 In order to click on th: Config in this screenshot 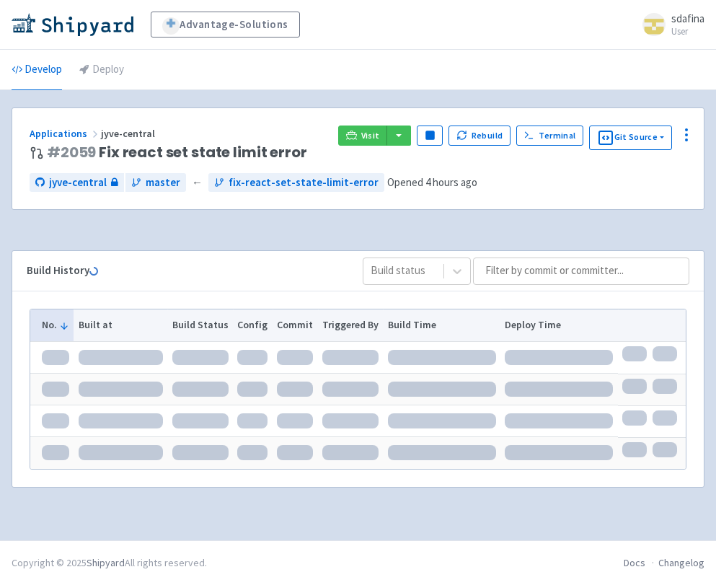, I will do `click(252, 325)`.